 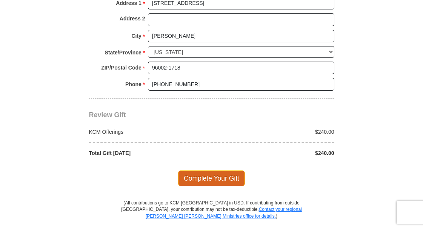 I want to click on strong: ZIP/Postal Code, so click(x=121, y=68).